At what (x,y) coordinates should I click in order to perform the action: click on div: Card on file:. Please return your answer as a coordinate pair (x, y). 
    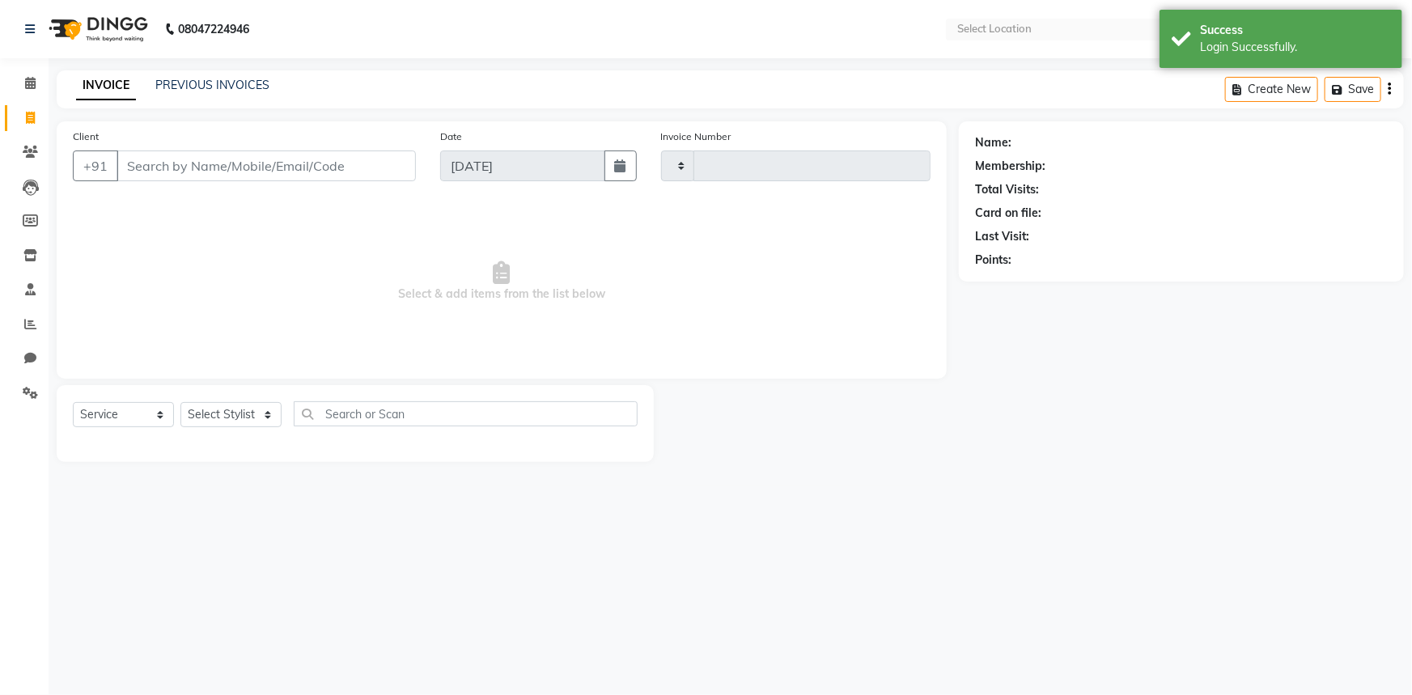
    Looking at the image, I should click on (1008, 213).